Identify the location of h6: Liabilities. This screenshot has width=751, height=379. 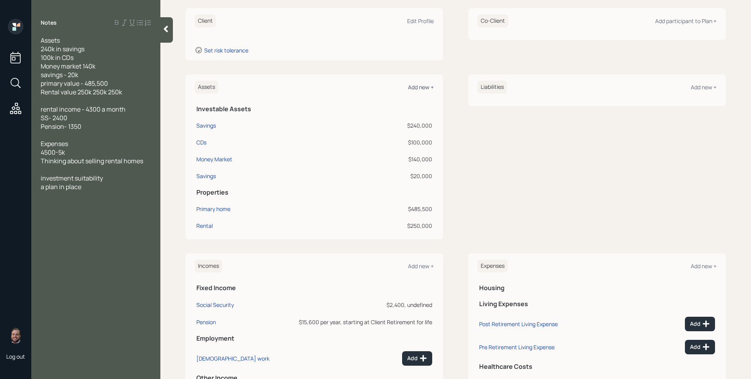
(492, 87).